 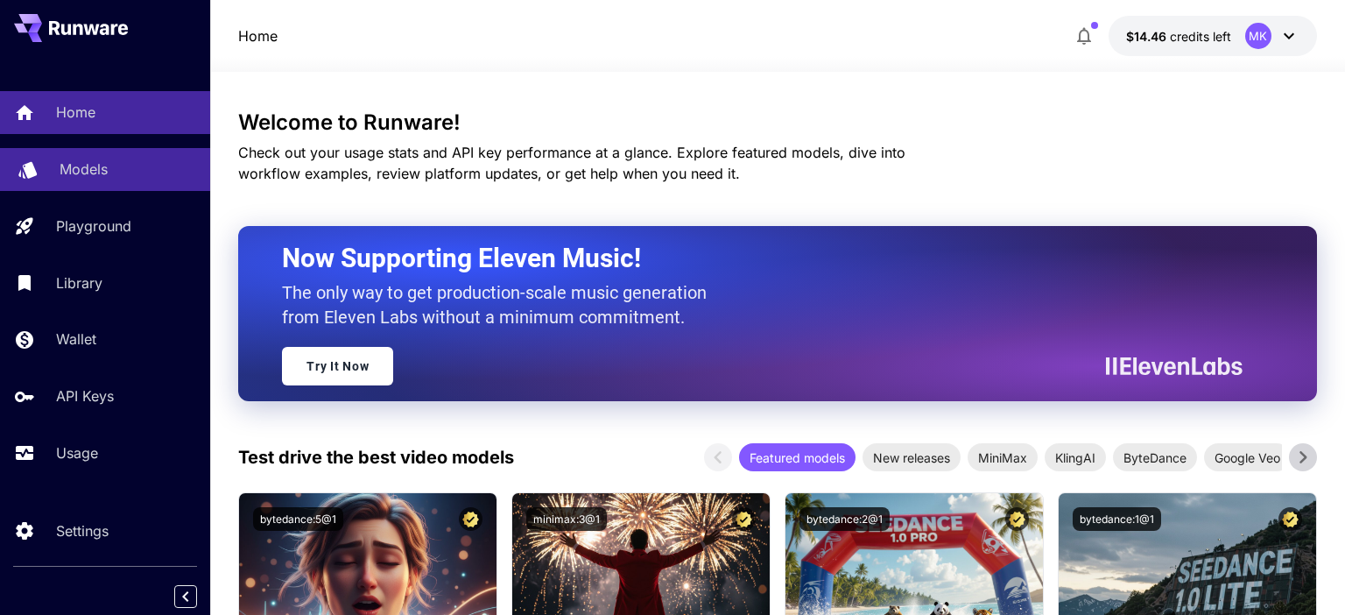 I want to click on div: ByteDance, so click(x=1155, y=457).